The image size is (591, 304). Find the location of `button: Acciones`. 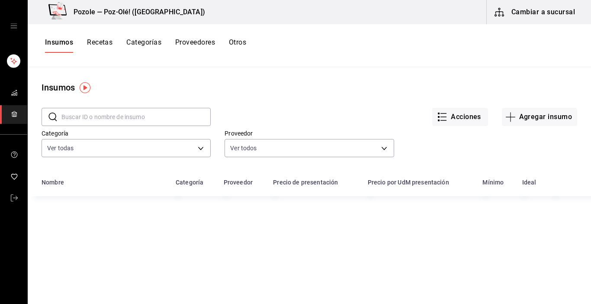

button: Acciones is located at coordinates (460, 117).